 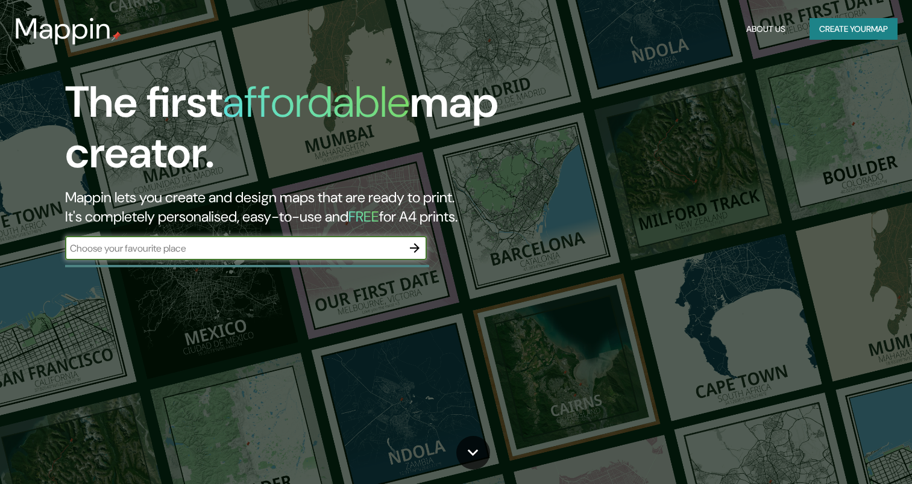 I want to click on img: mappin-pin, so click(x=116, y=36).